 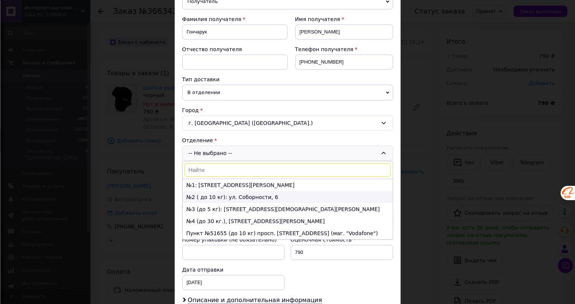 What do you see at coordinates (288, 140) in the screenshot?
I see `div: Отделение` at bounding box center [288, 140].